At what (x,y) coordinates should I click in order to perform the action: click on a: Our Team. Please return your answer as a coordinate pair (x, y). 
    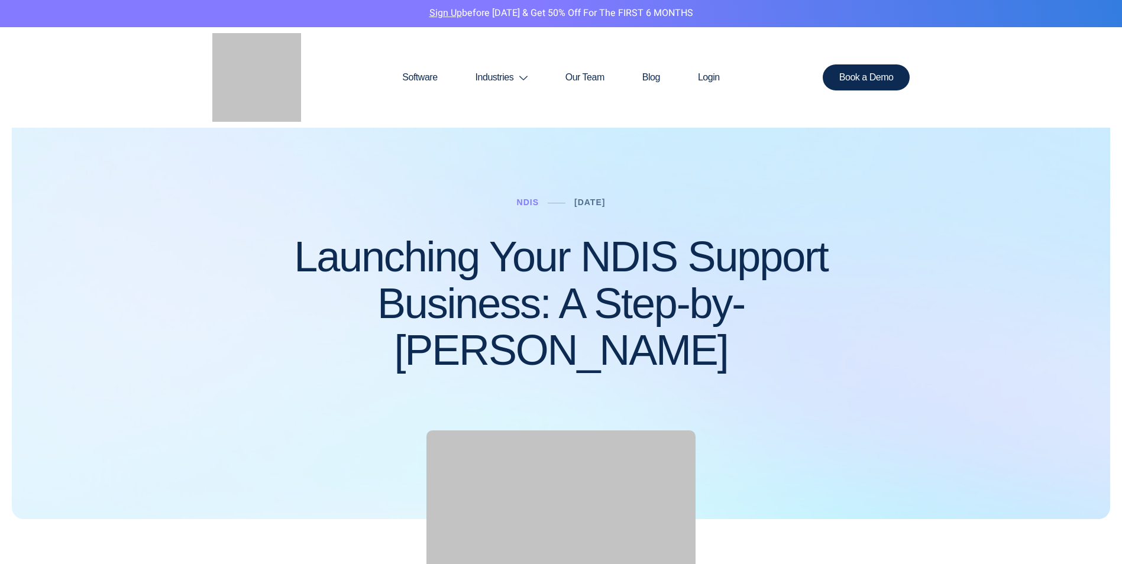
    Looking at the image, I should click on (585, 77).